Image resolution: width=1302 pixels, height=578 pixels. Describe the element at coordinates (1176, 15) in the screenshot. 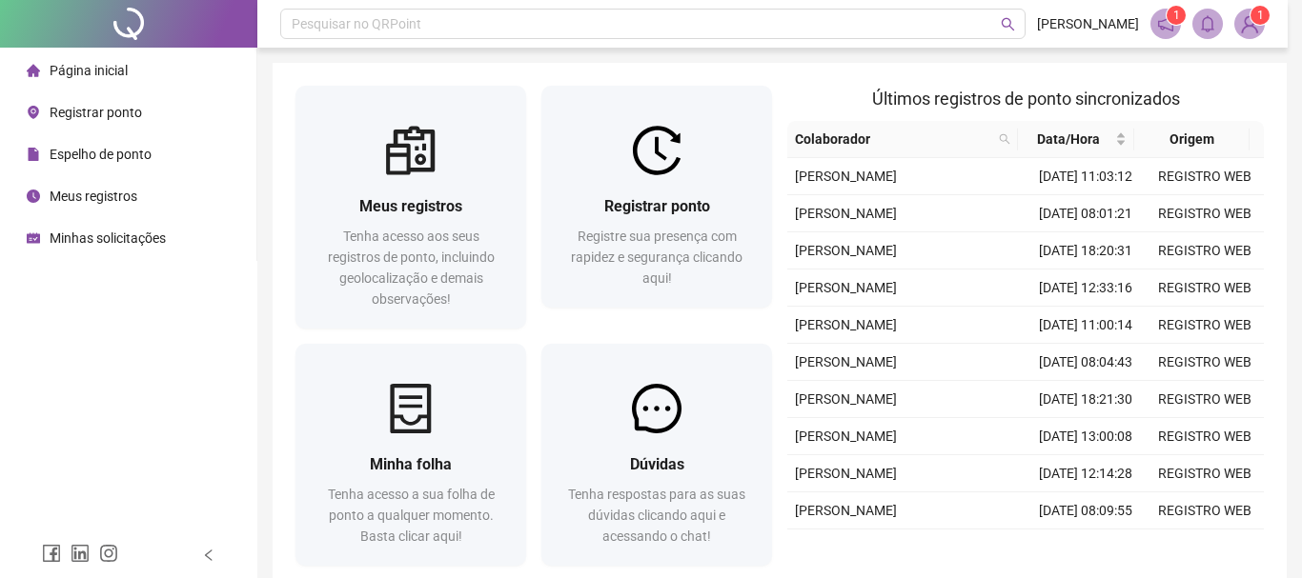

I see `sup: 1` at that location.